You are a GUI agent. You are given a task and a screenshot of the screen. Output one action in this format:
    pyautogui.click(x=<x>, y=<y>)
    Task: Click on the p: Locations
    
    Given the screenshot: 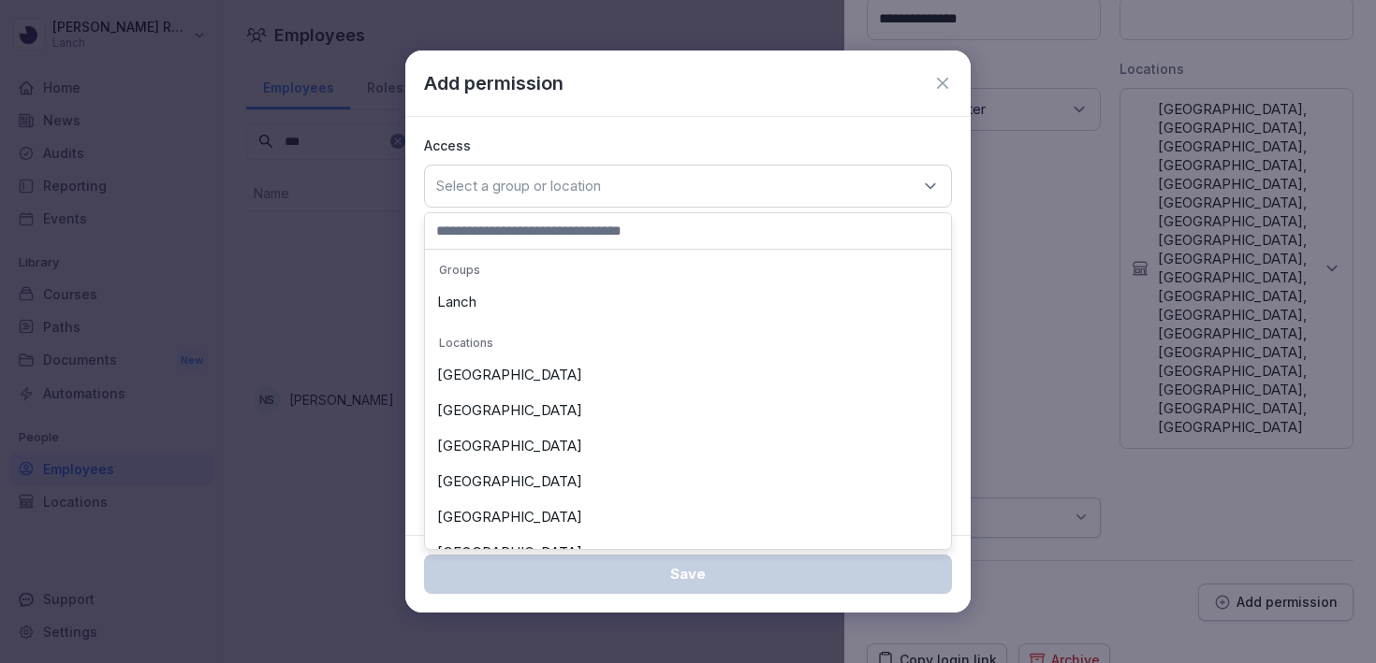 What is the action you would take?
    pyautogui.click(x=688, y=342)
    